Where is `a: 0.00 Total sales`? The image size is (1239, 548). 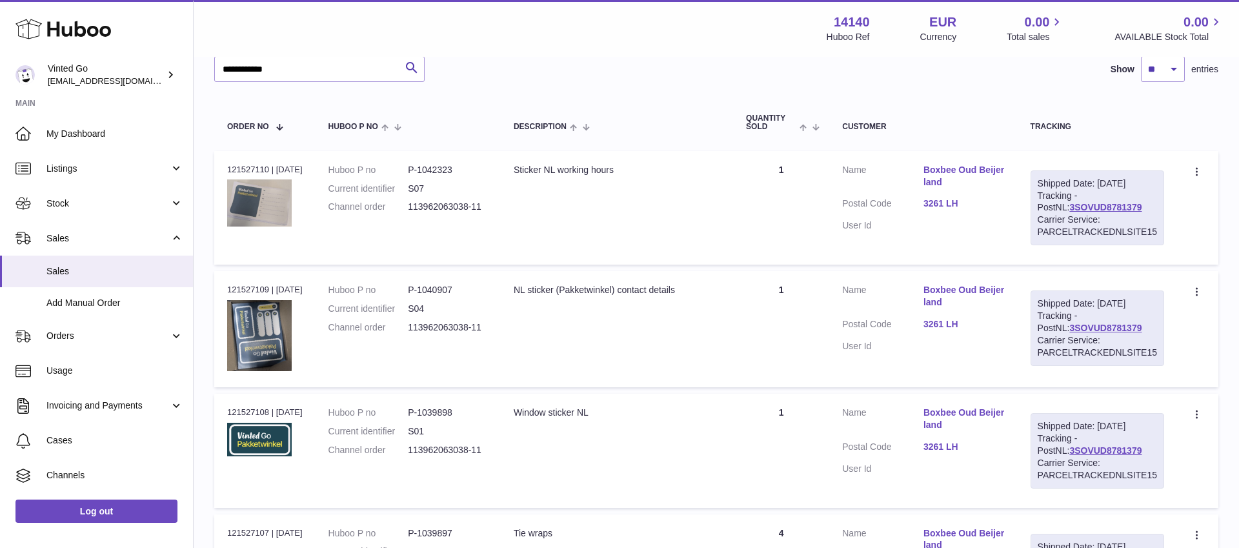
a: 0.00 Total sales is located at coordinates (1035, 28).